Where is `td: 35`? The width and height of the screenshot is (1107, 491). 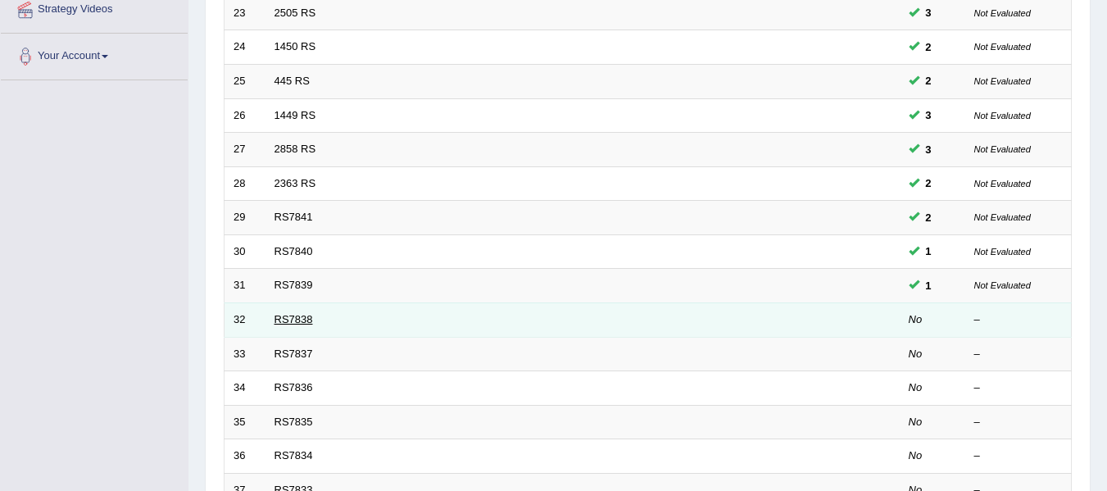 td: 35 is located at coordinates (245, 422).